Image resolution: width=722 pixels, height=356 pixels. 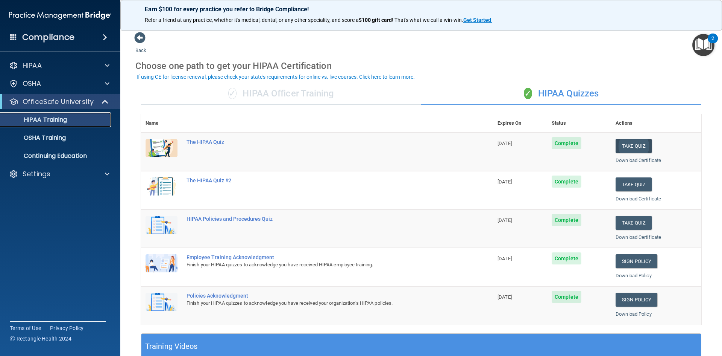 What do you see at coordinates (281, 94) in the screenshot?
I see `div: HIPAA Officer Training` at bounding box center [281, 94].